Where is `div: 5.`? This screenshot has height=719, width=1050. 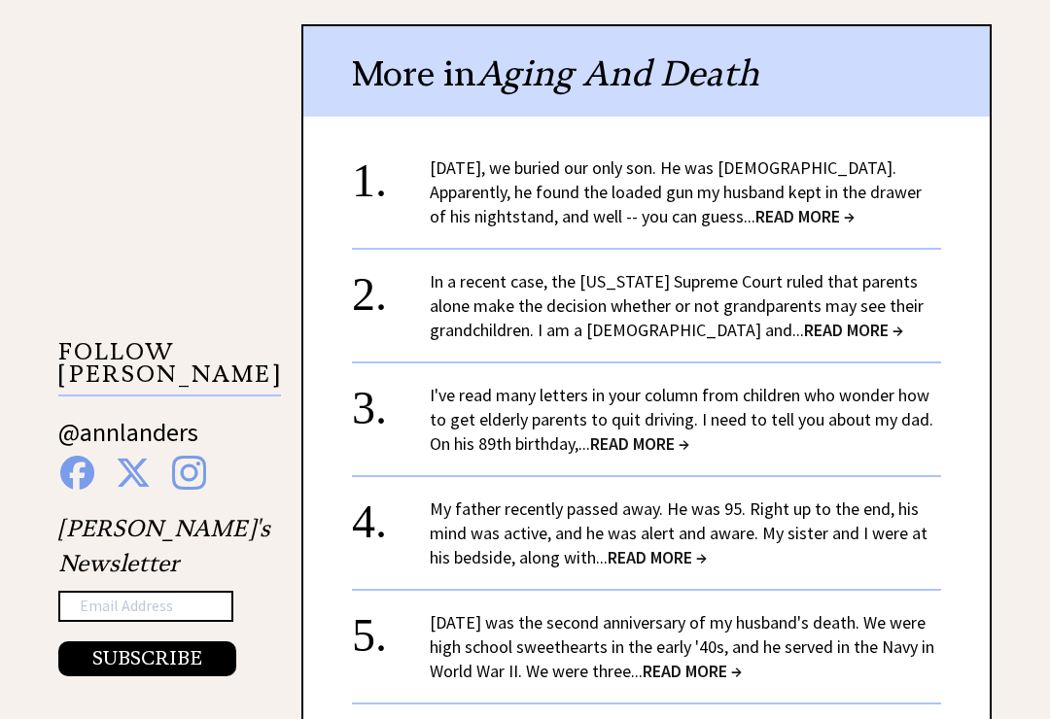 div: 5. is located at coordinates (391, 629).